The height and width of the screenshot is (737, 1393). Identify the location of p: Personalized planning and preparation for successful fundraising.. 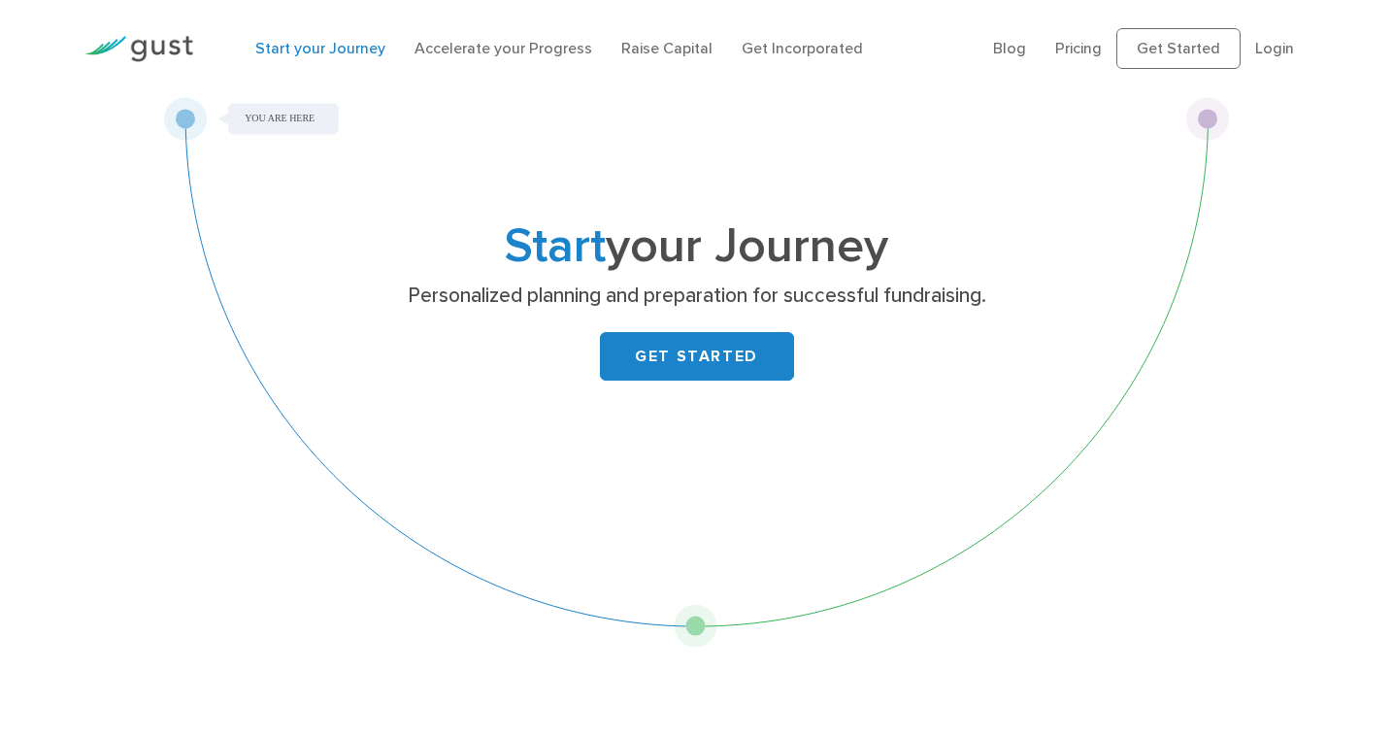
(696, 296).